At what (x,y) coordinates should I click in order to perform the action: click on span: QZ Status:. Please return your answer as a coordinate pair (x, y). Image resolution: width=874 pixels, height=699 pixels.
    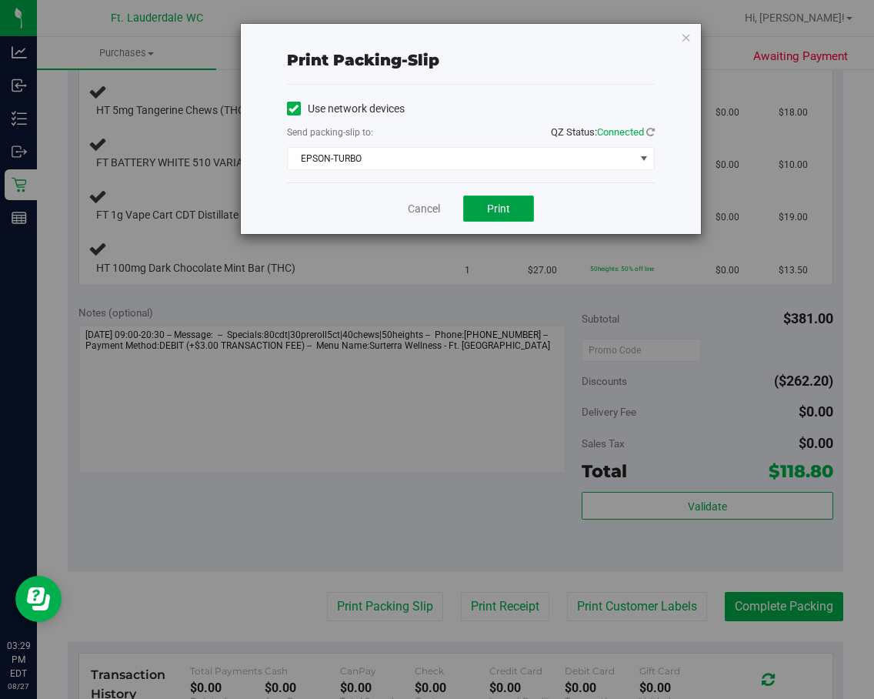
    Looking at the image, I should click on (602, 132).